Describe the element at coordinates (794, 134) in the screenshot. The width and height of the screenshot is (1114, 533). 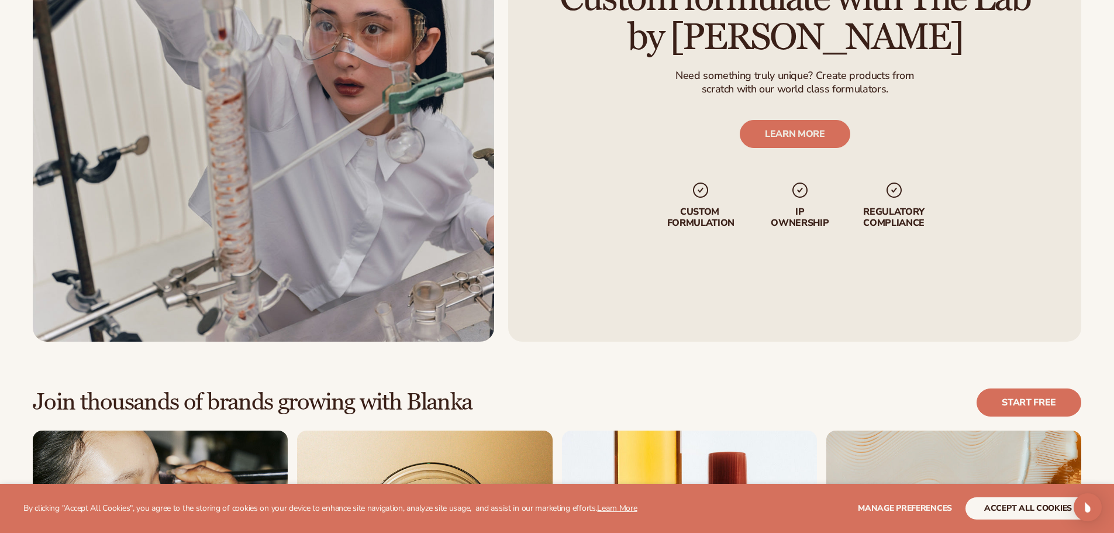
I see `a: LEARN MORE` at that location.